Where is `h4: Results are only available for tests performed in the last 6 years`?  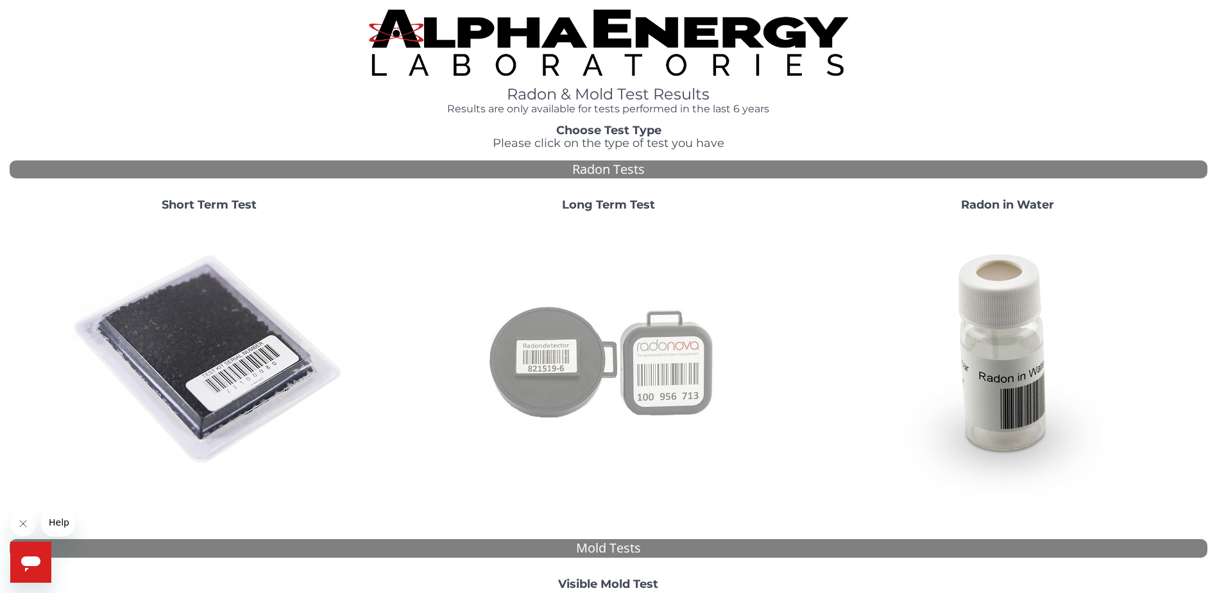
h4: Results are only available for tests performed in the last 6 years is located at coordinates (608, 109).